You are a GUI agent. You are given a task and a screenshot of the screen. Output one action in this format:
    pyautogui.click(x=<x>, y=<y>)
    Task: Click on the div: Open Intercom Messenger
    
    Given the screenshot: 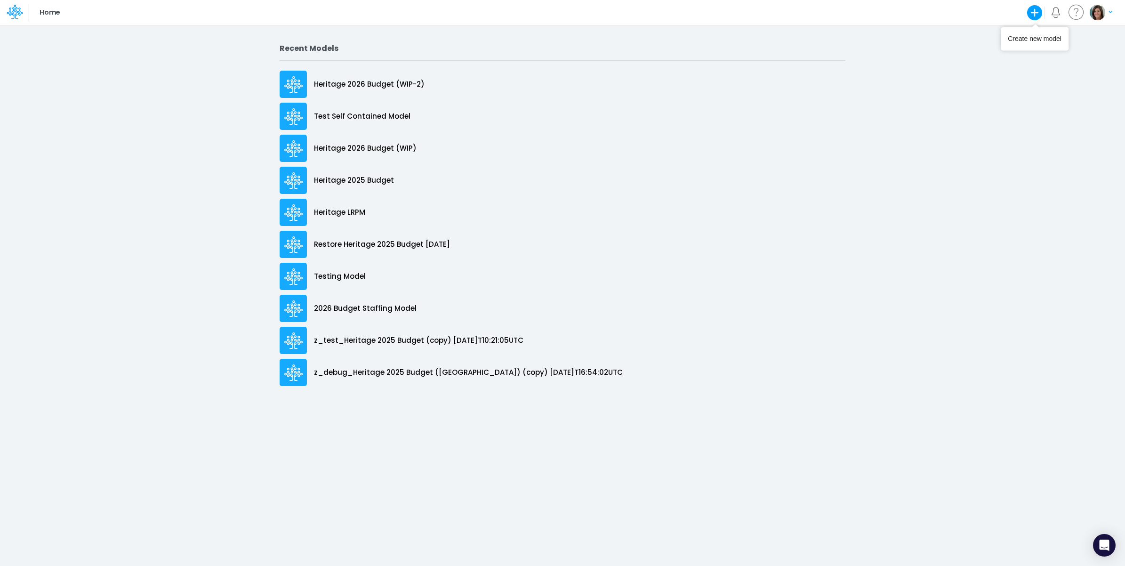 What is the action you would take?
    pyautogui.click(x=1105, y=545)
    